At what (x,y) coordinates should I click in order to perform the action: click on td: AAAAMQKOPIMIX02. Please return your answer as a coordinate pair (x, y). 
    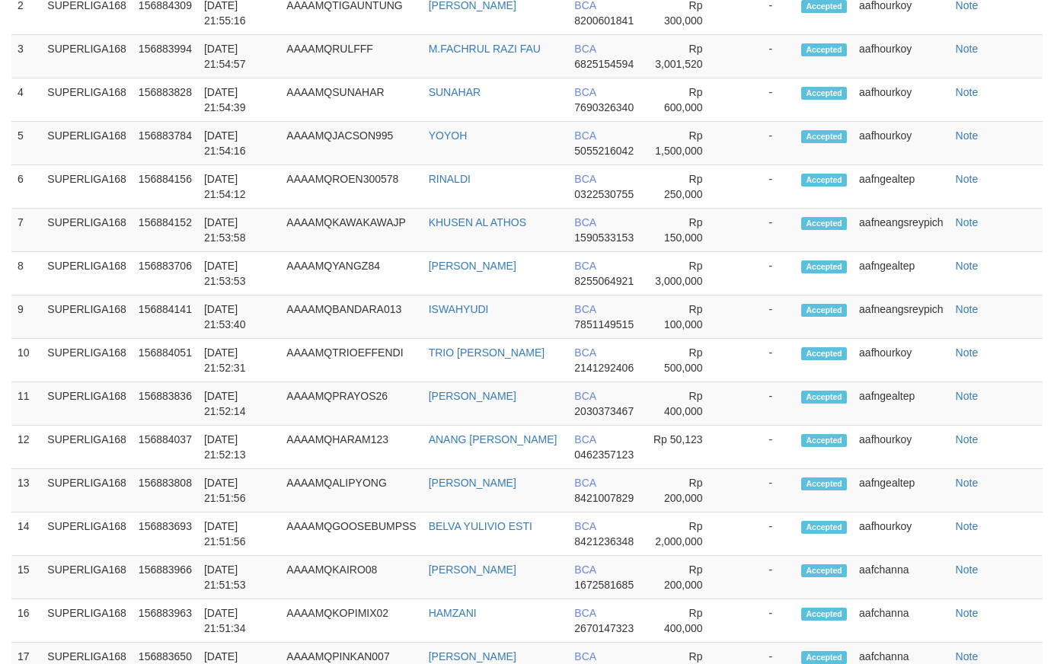
    Looking at the image, I should click on (351, 621).